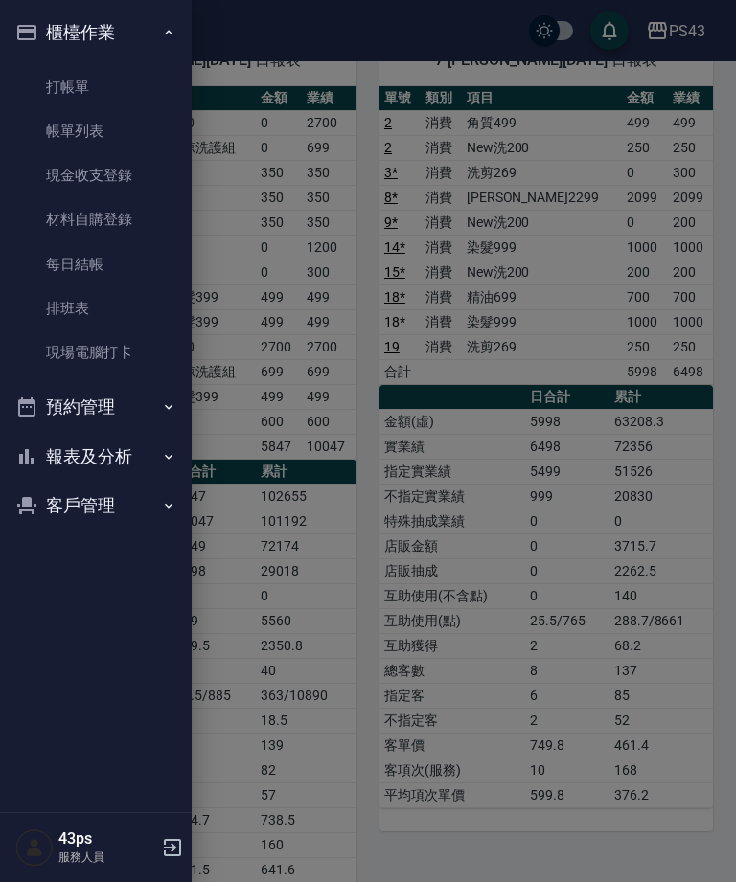  What do you see at coordinates (96, 506) in the screenshot?
I see `button: 客戶管理` at bounding box center [96, 506].